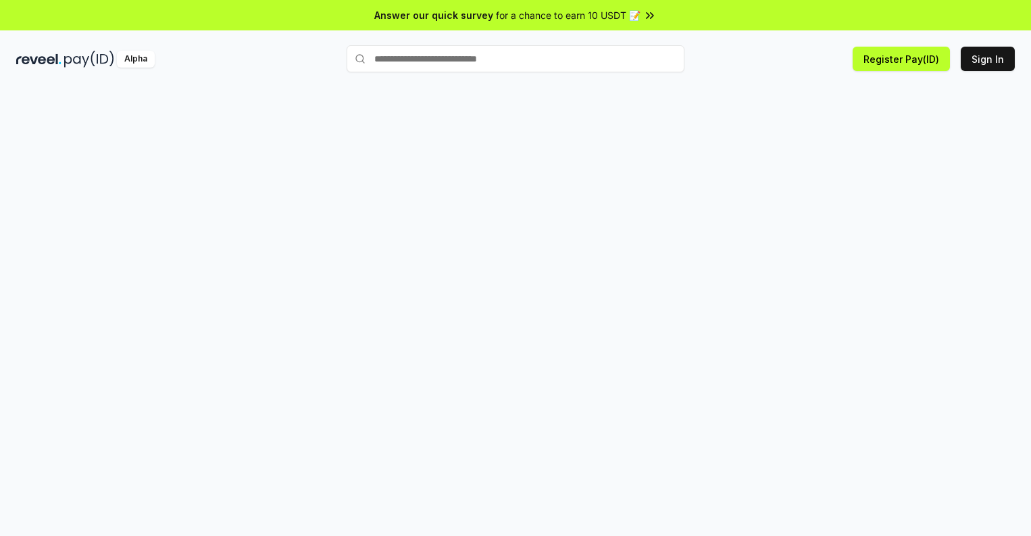 The image size is (1031, 536). I want to click on span: for a chance to earn 10 USDT 📝, so click(568, 15).